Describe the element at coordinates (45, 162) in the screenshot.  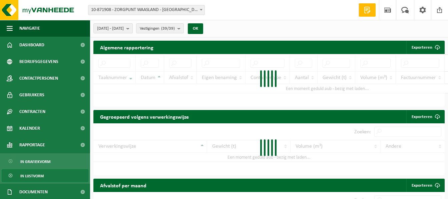
I see `a: In grafiekvorm` at that location.